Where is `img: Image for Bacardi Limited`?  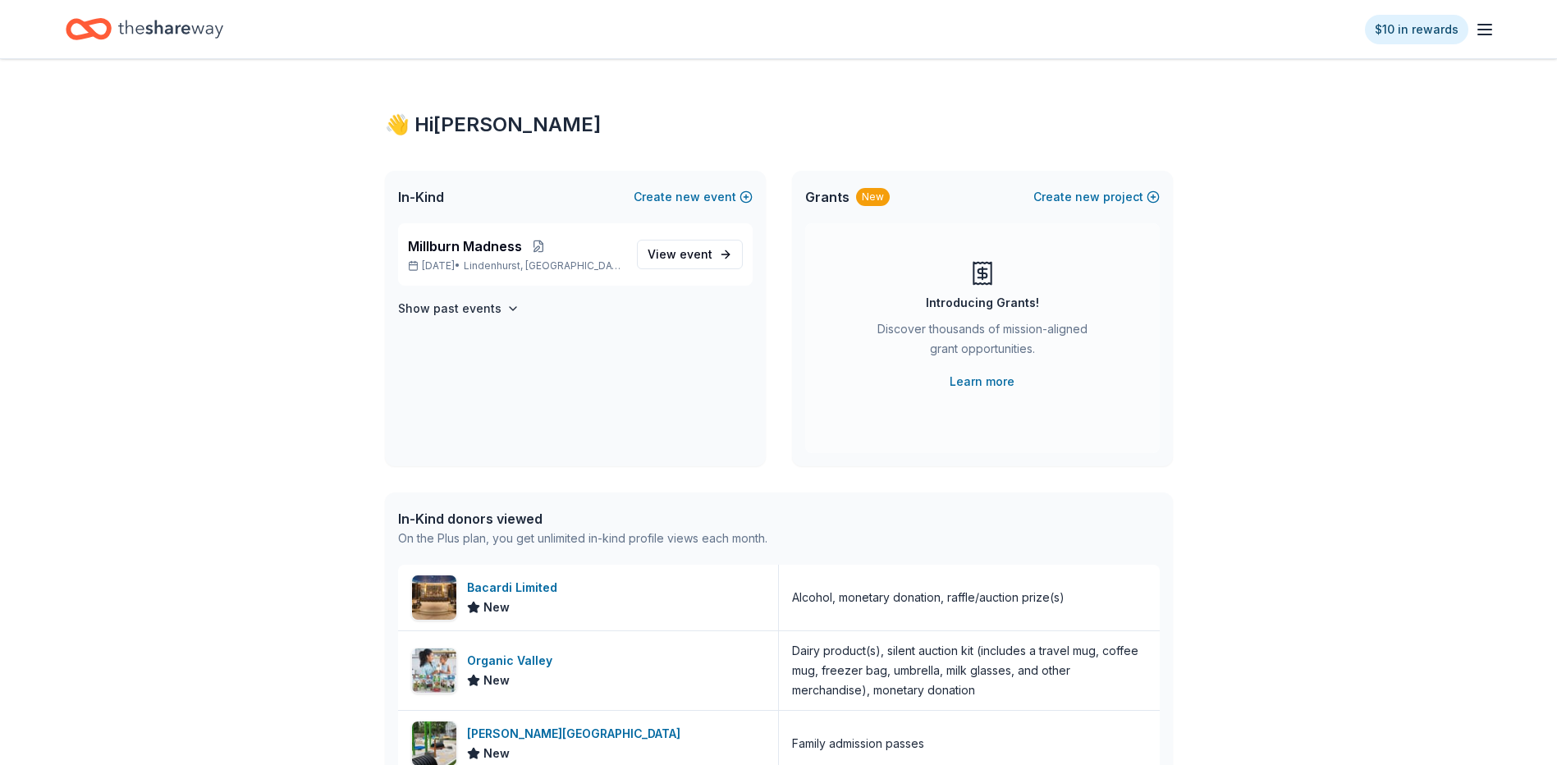
img: Image for Bacardi Limited is located at coordinates (434, 597).